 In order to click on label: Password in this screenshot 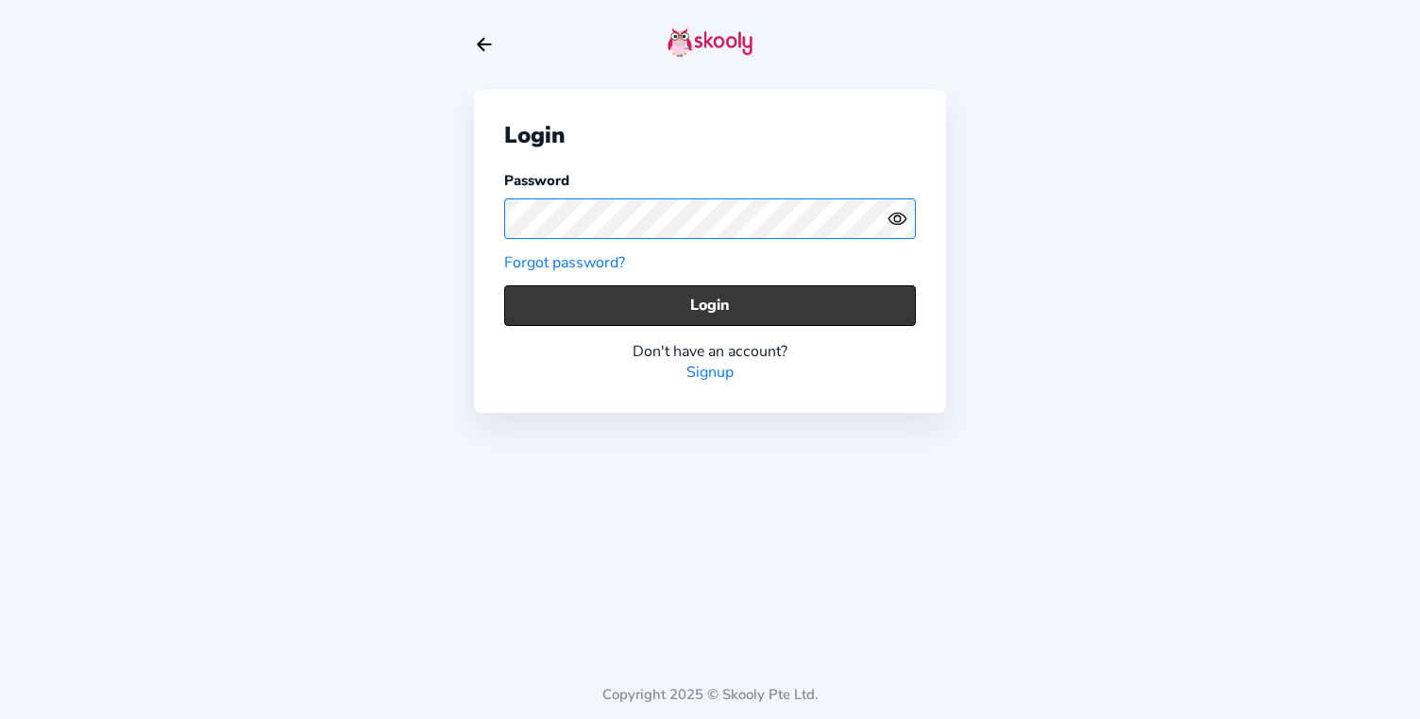, I will do `click(536, 180)`.